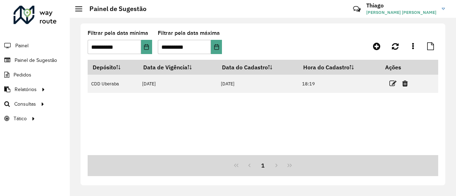  What do you see at coordinates (26, 89) in the screenshot?
I see `span: Relatórios` at bounding box center [26, 89].